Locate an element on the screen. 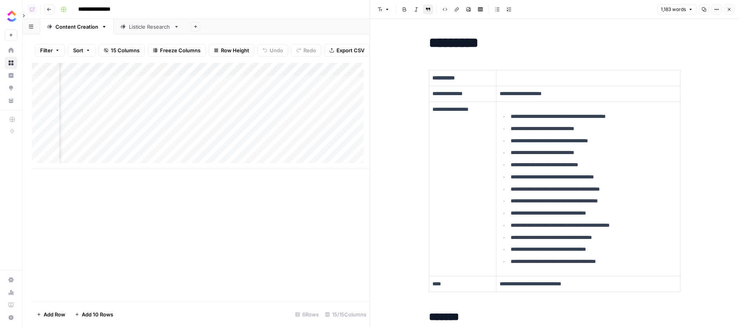  a: Your Data is located at coordinates (11, 101).